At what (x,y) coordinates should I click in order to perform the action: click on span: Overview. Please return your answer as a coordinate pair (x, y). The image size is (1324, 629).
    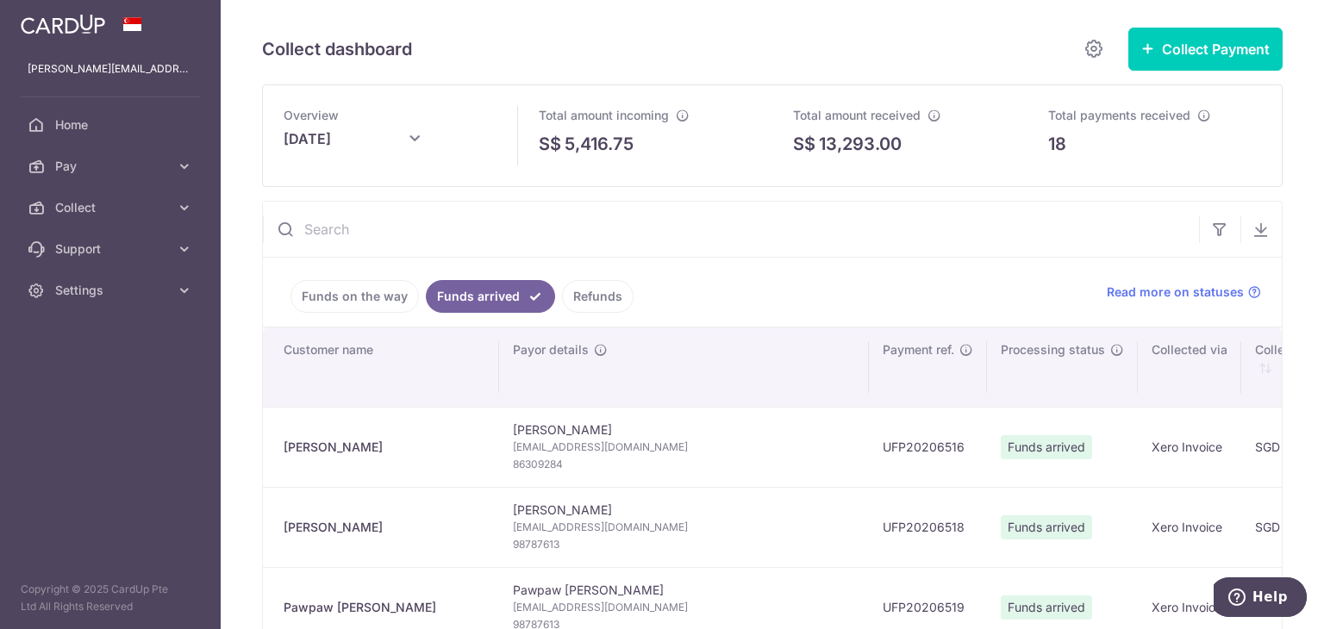
    Looking at the image, I should click on (311, 115).